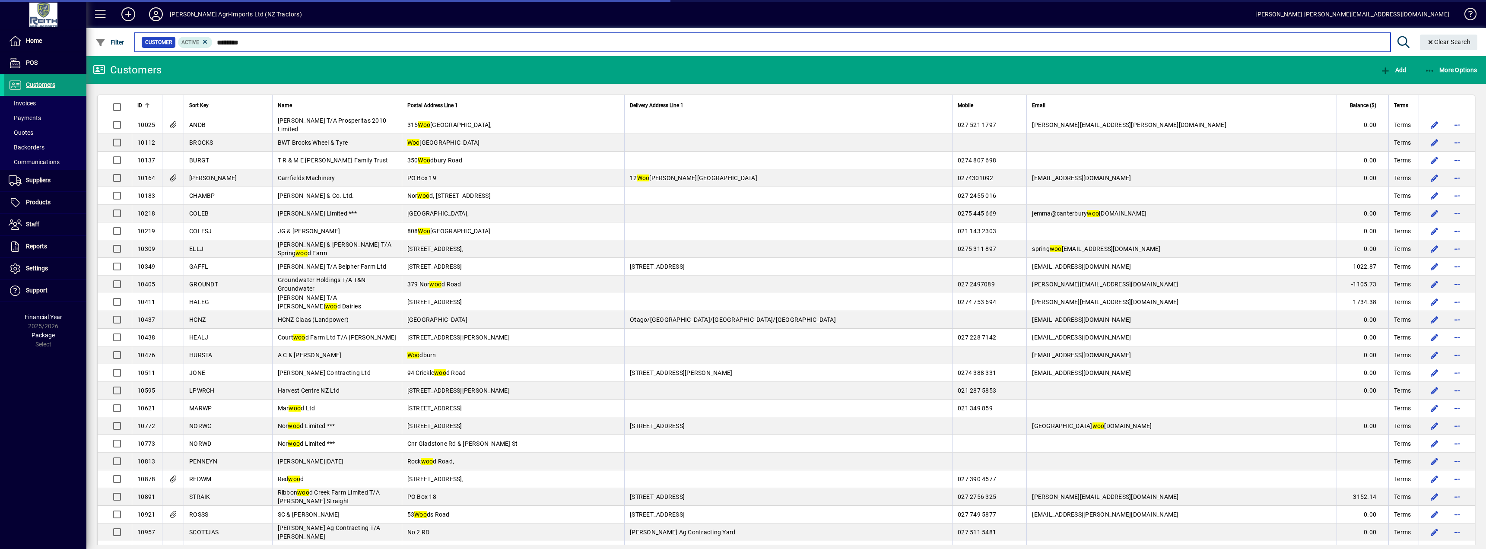  Describe the element at coordinates (26, 147) in the screenshot. I see `span: Backorders` at that location.